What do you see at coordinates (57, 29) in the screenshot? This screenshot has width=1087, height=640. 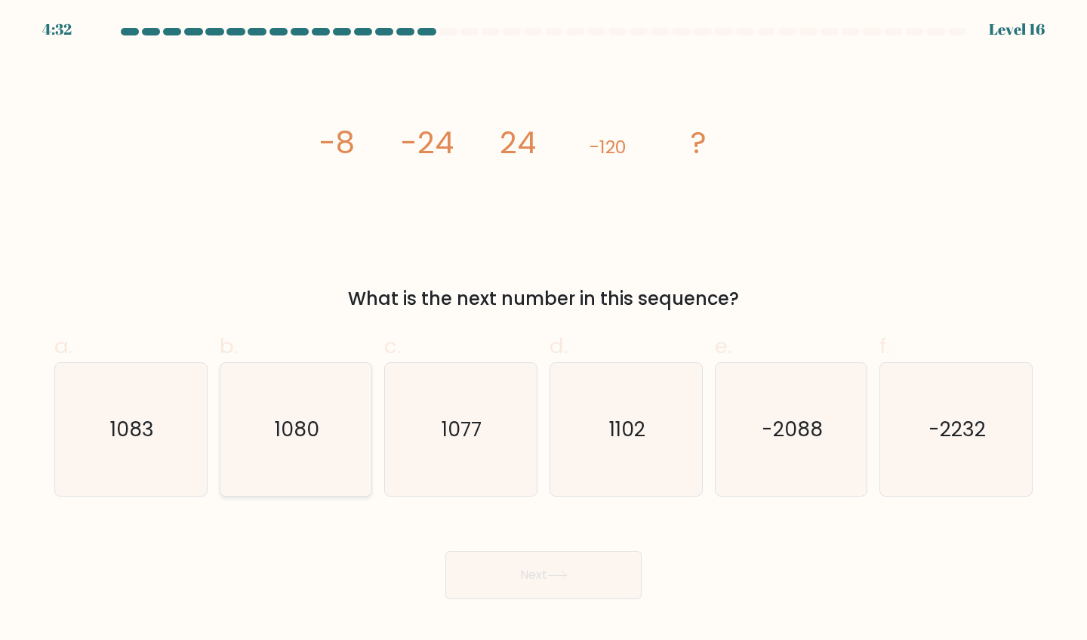 I see `div: 4:32` at bounding box center [57, 29].